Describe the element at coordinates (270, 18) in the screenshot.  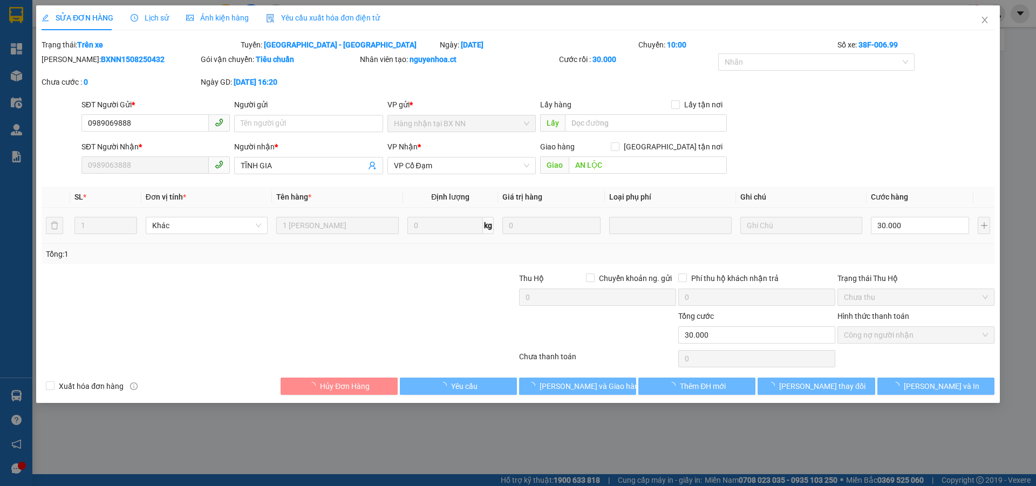
I see `img: icon` at that location.